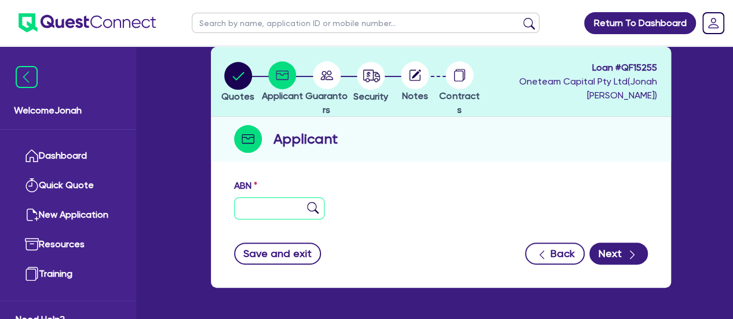 This screenshot has width=733, height=319. What do you see at coordinates (326, 103) in the screenshot?
I see `span: Guarantors` at bounding box center [326, 103].